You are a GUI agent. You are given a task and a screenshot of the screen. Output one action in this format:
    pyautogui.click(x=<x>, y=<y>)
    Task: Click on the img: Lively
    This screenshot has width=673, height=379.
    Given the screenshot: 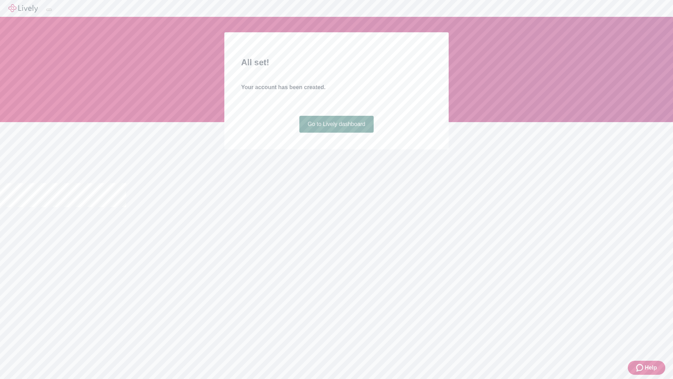 What is the action you would take?
    pyautogui.click(x=23, y=8)
    